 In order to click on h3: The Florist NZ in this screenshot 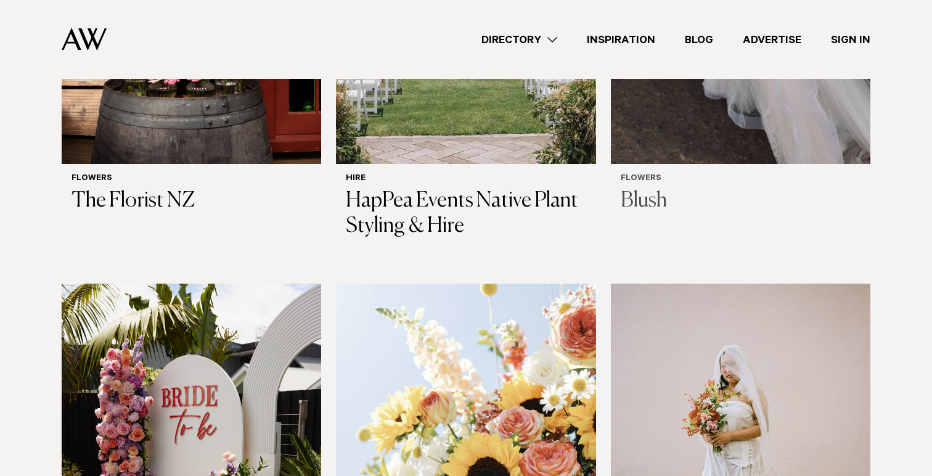, I will do `click(191, 201)`.